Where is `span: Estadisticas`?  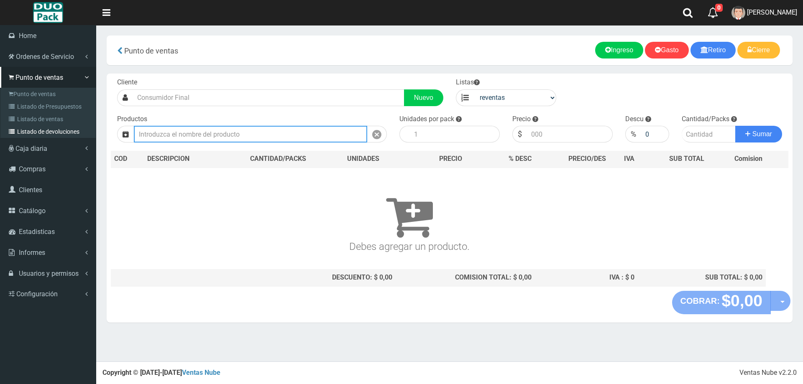
span: Estadisticas is located at coordinates (37, 232).